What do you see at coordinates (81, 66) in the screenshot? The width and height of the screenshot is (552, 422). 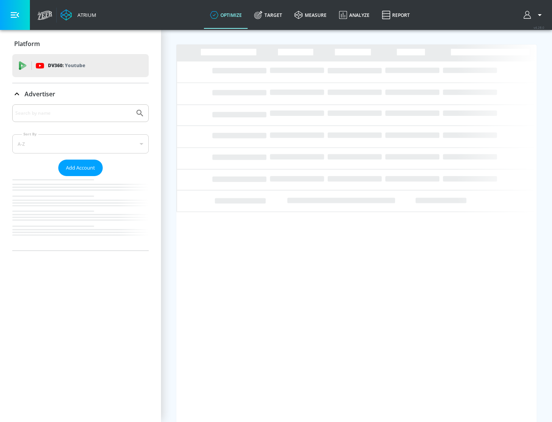 I see `div: DV360: Youtube` at bounding box center [81, 66].